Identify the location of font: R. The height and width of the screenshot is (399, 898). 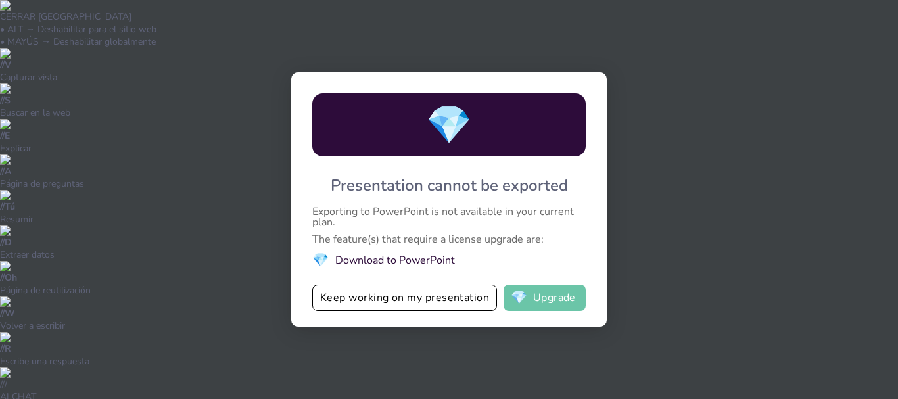
(8, 349).